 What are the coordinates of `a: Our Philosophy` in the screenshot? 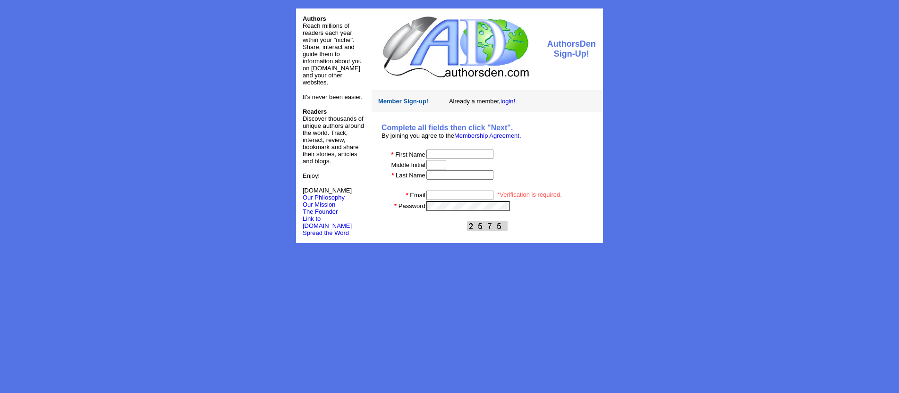 It's located at (323, 197).